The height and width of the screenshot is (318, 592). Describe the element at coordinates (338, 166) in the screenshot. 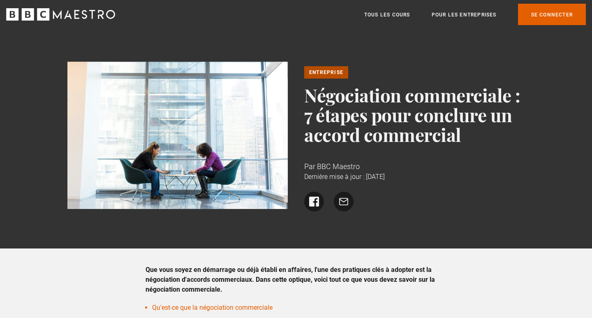

I see `font: BBC Maestro` at that location.